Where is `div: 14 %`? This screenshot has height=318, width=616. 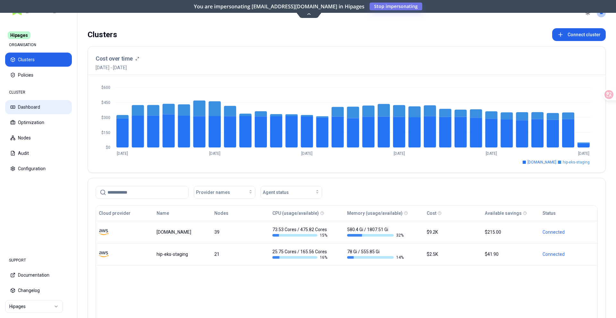 div: 14 % is located at coordinates (375, 258).